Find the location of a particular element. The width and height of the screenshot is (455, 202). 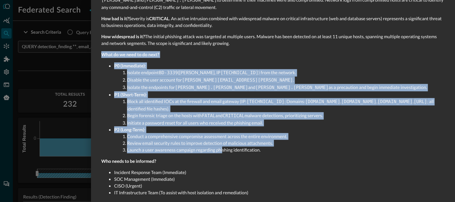

li: CISO (Urgent) is located at coordinates (279, 186).